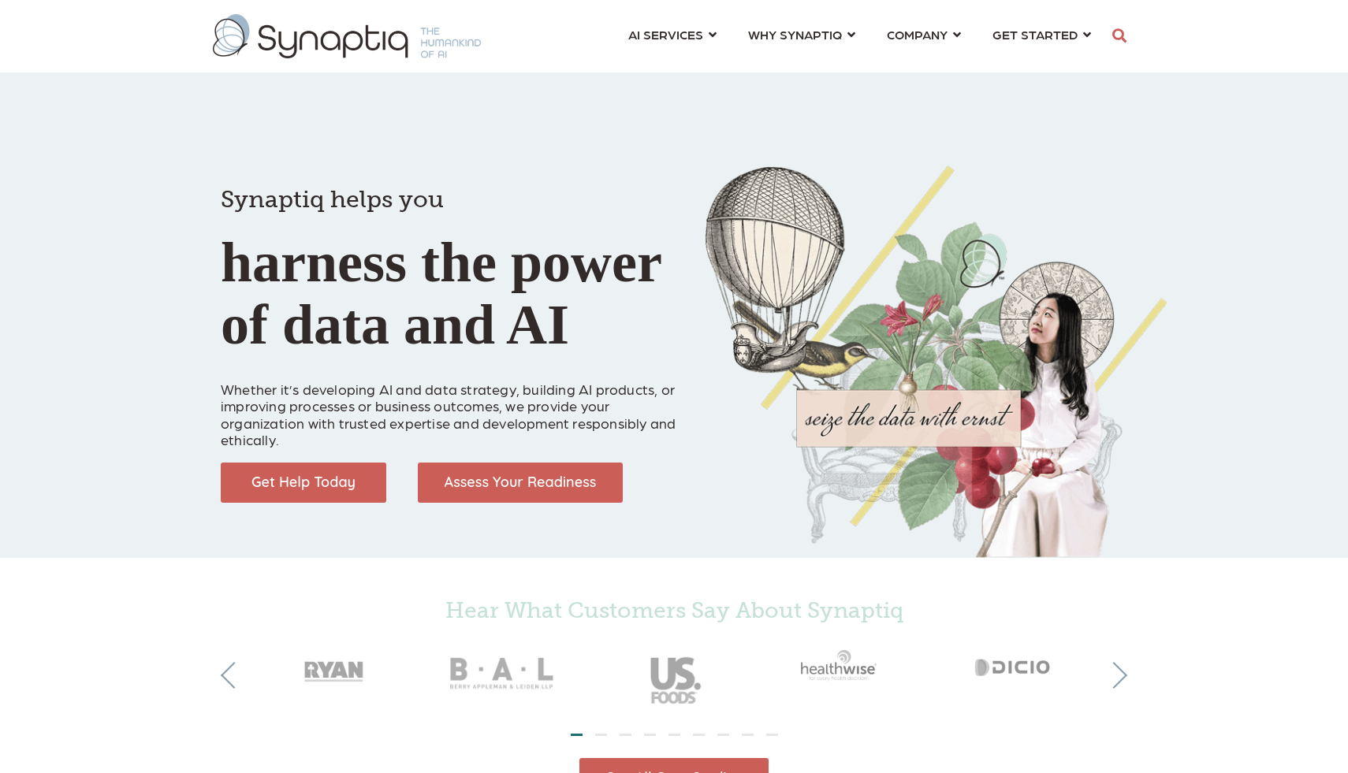  What do you see at coordinates (859, 36) in the screenshot?
I see `nav: menu` at bounding box center [859, 36].